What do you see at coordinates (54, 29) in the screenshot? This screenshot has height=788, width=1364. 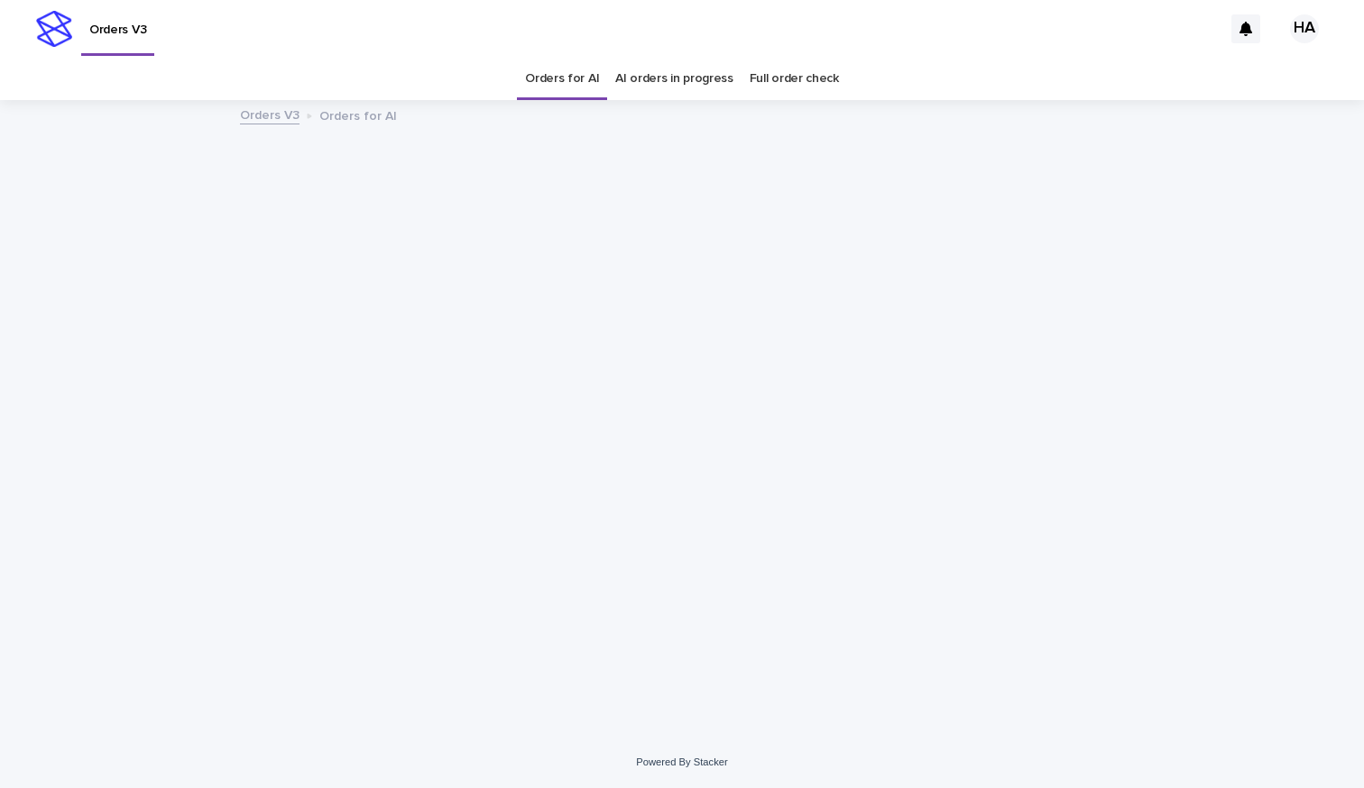 I see `img: stacker-logo-s-only.png` at bounding box center [54, 29].